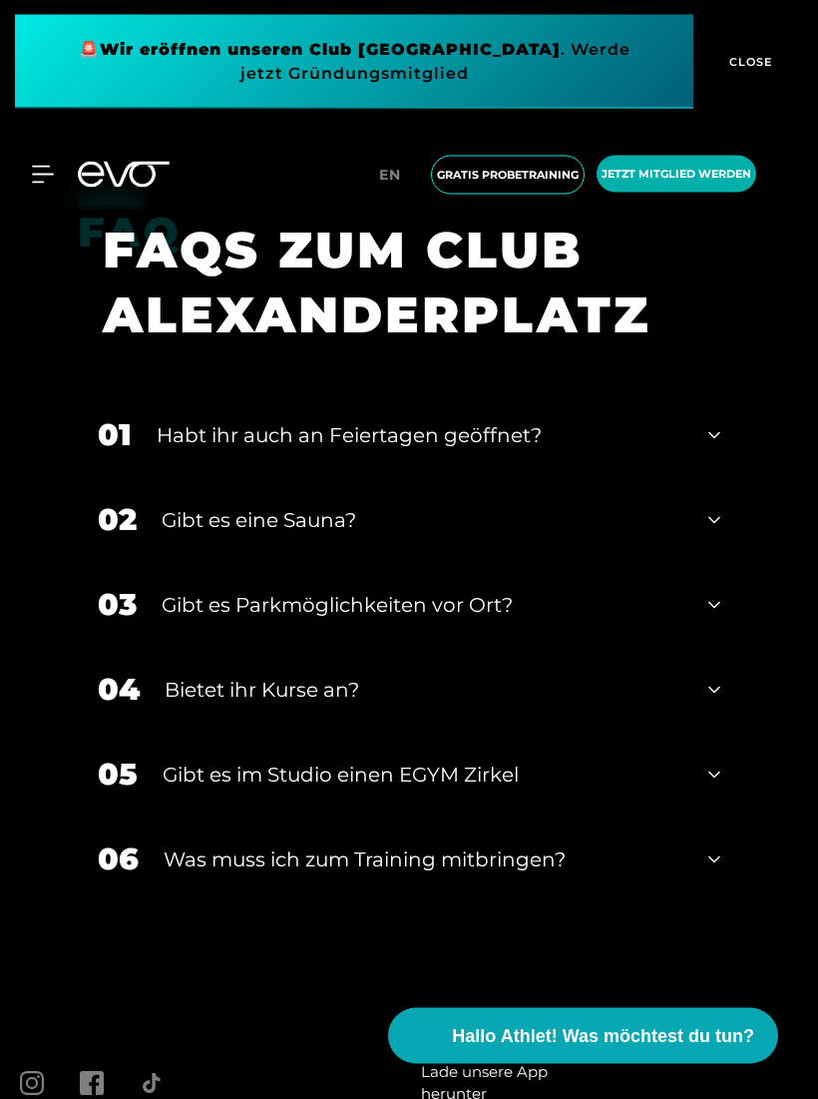 This screenshot has height=1099, width=818. I want to click on div: 04, so click(119, 690).